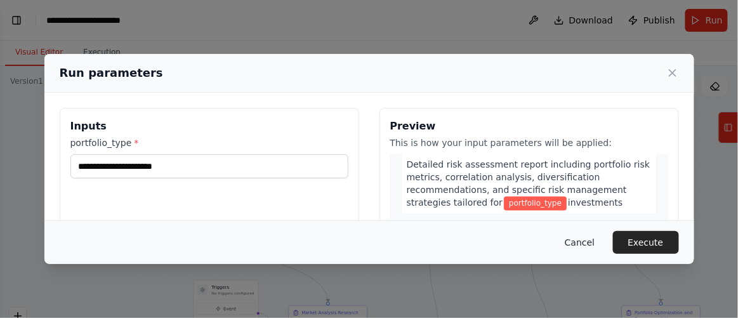  I want to click on h3: Preview, so click(529, 126).